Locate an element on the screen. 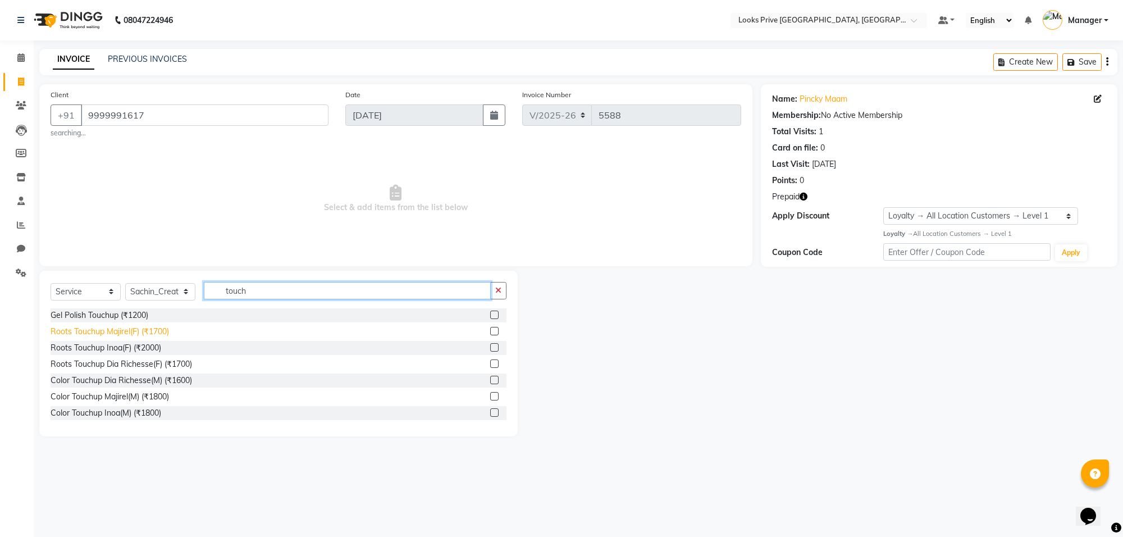 This screenshot has height=537, width=1123. button: Save is located at coordinates (1082, 62).